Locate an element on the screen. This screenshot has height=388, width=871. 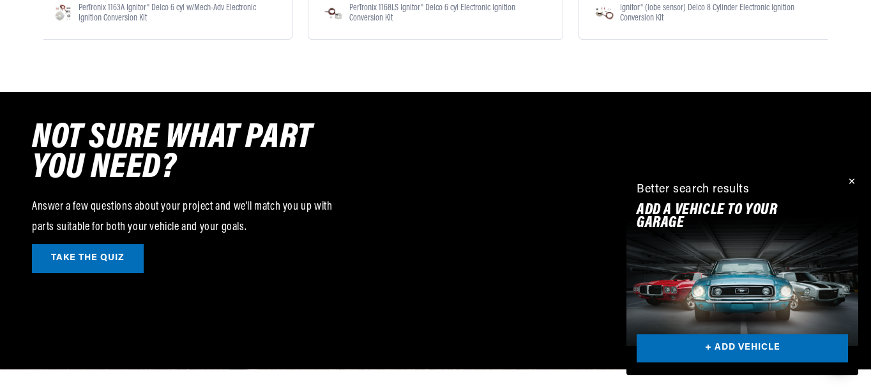
a: + ADD VEHICLE is located at coordinates (742, 348).